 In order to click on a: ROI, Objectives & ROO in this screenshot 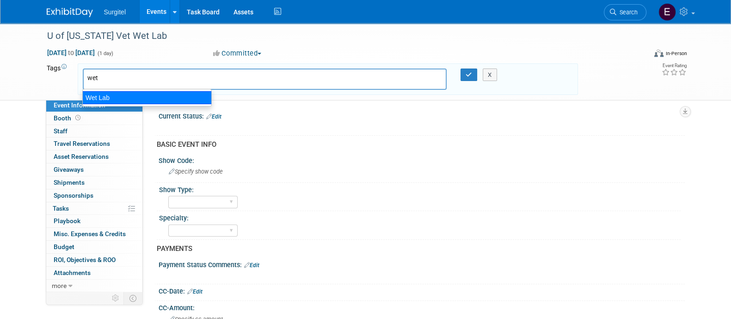, I will do `click(94, 260)`.